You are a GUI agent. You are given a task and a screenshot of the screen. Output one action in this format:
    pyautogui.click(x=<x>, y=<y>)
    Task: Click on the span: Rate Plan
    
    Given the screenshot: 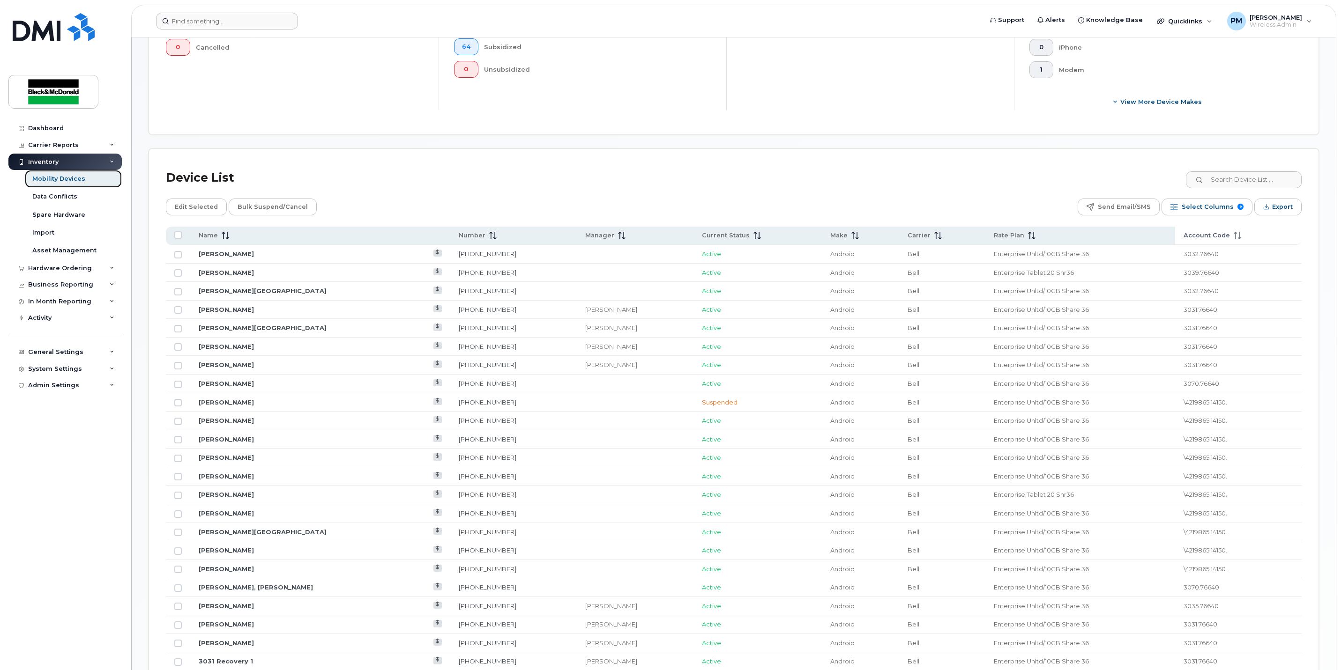 What is the action you would take?
    pyautogui.click(x=1009, y=236)
    